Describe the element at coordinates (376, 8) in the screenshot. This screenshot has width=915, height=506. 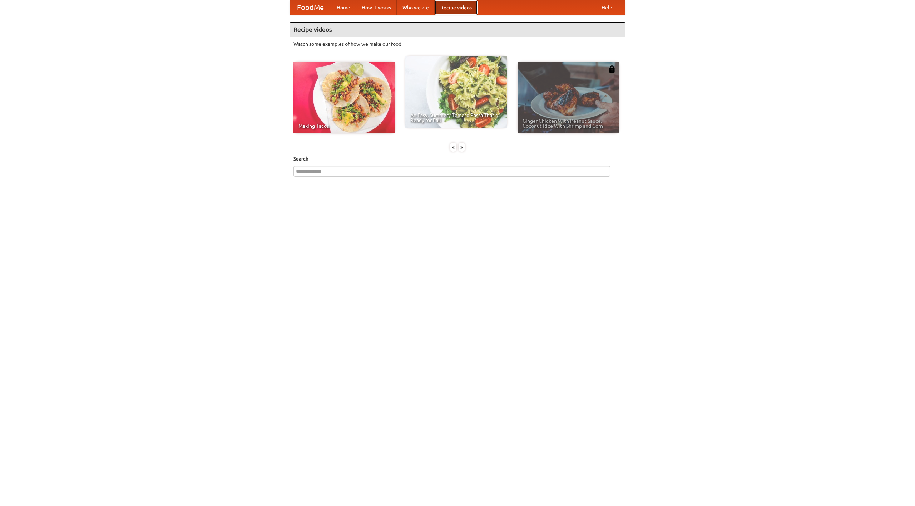
I see `a: How it works` at that location.